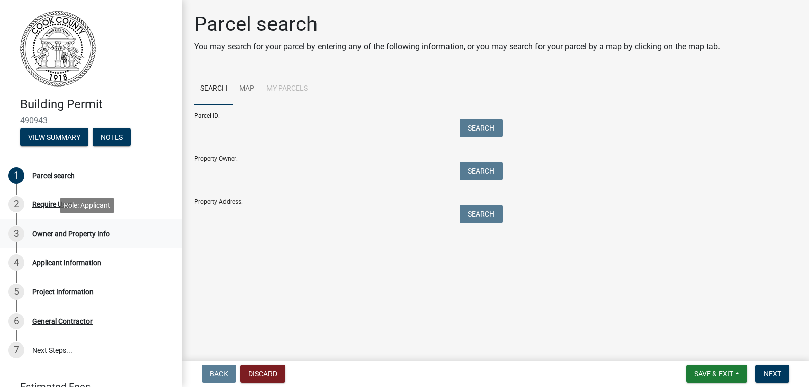 The height and width of the screenshot is (387, 809). What do you see at coordinates (16, 350) in the screenshot?
I see `div: 7` at bounding box center [16, 350].